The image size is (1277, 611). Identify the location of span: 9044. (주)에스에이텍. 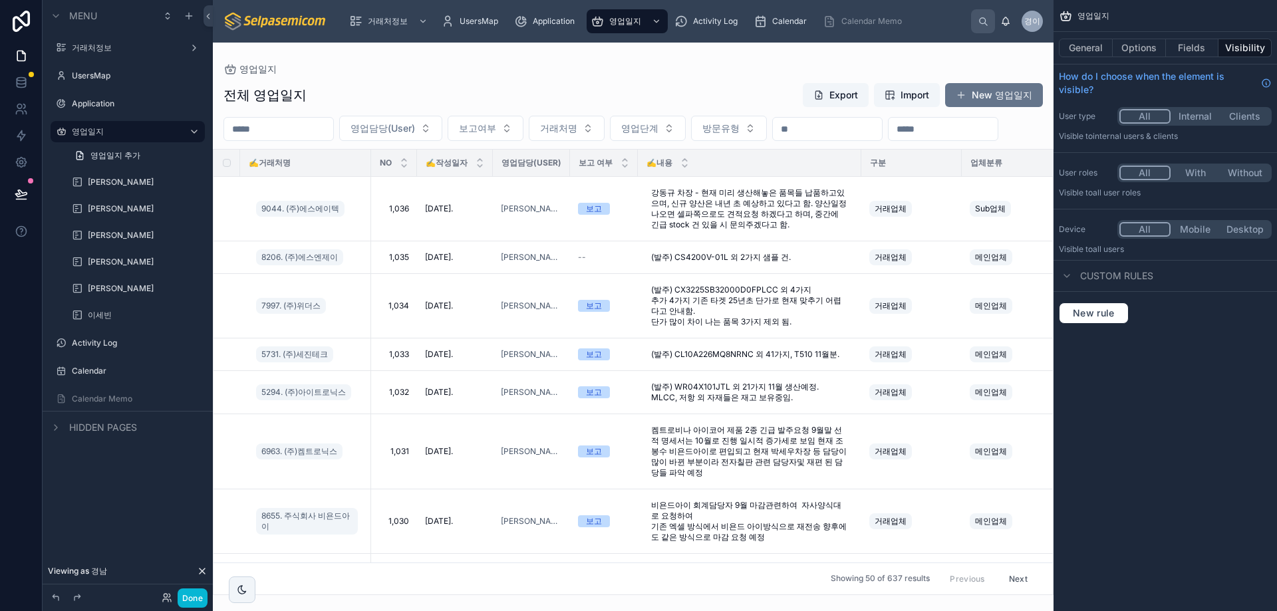
(300, 209).